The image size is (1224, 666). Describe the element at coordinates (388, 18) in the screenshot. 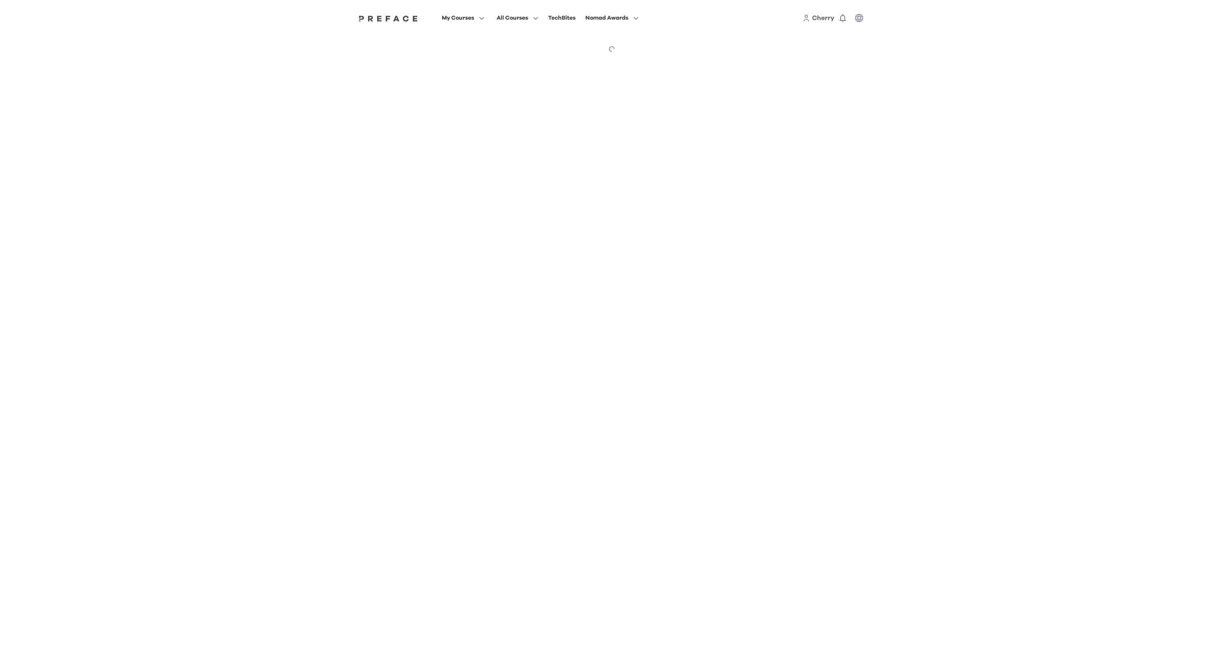

I see `a: Preface Logo` at that location.